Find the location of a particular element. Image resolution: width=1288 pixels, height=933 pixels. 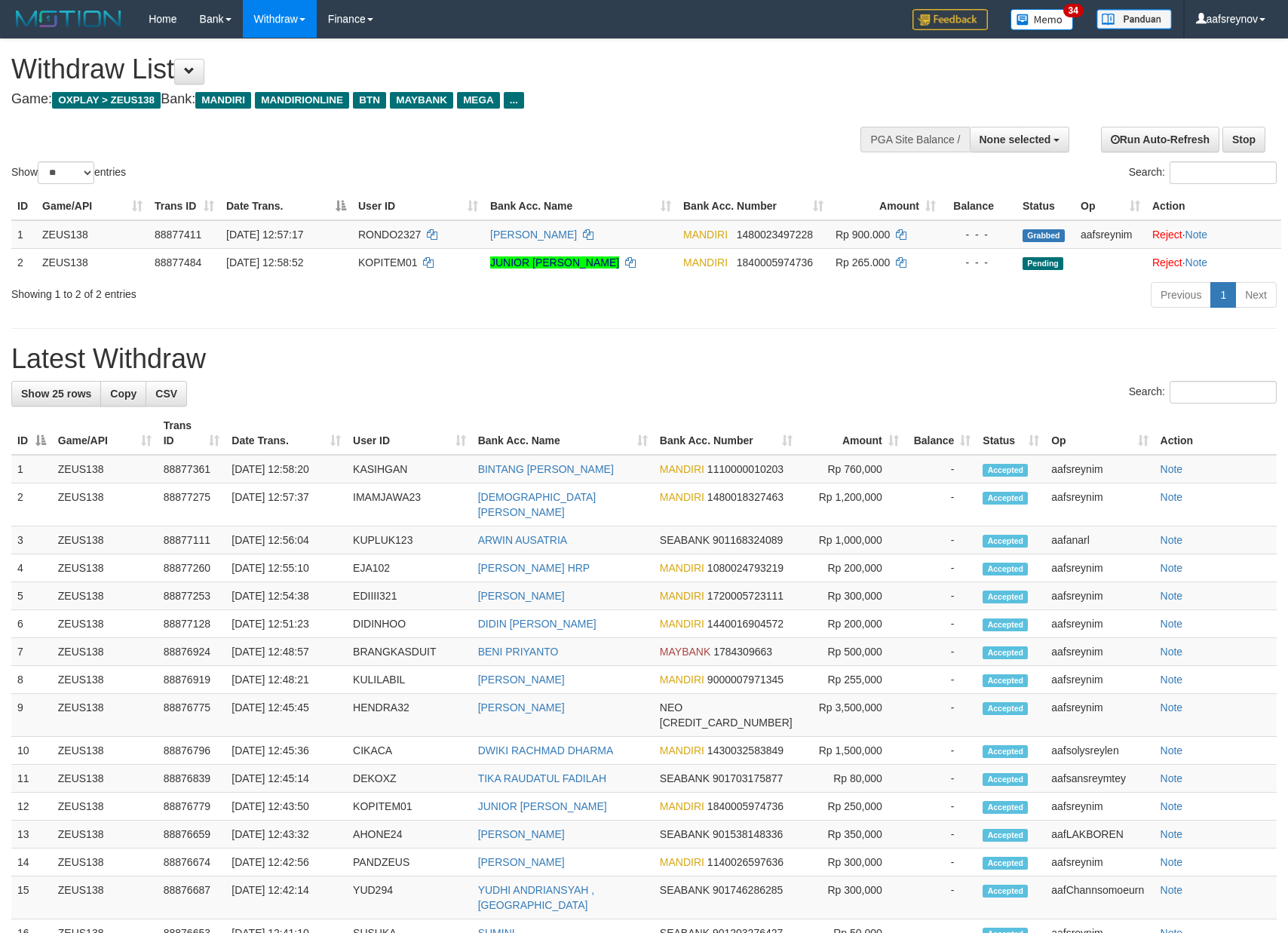

td: 15 is located at coordinates (32, 897).